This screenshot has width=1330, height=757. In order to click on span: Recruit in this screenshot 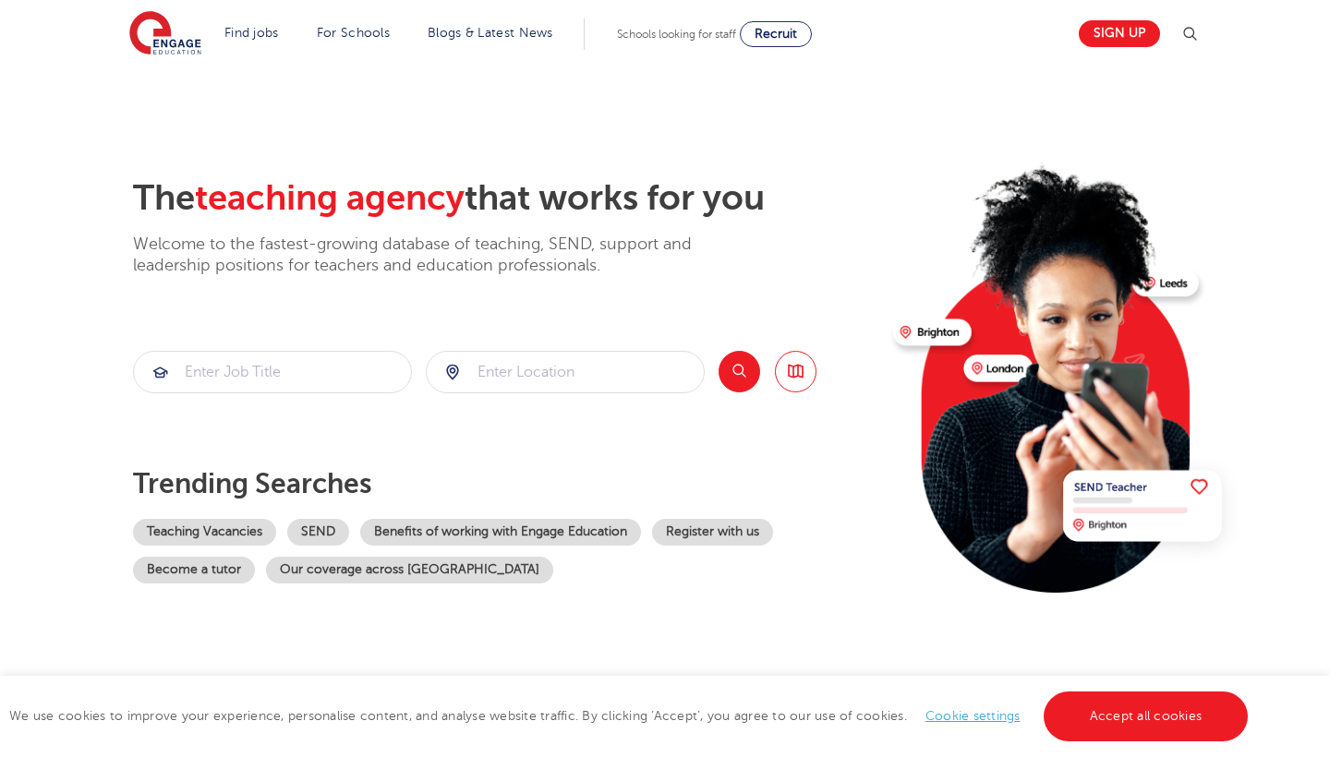, I will do `click(776, 33)`.